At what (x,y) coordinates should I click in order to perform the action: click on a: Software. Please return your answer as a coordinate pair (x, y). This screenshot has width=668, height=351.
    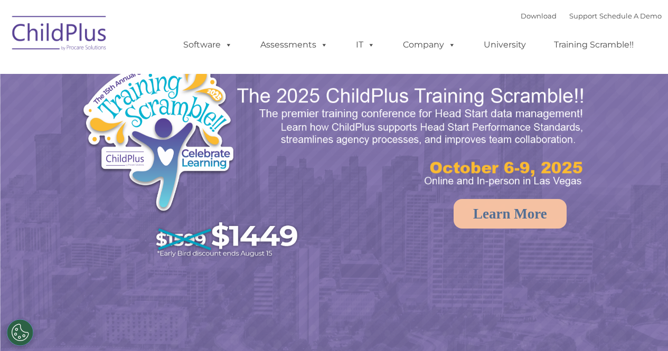
    Looking at the image, I should click on (207, 45).